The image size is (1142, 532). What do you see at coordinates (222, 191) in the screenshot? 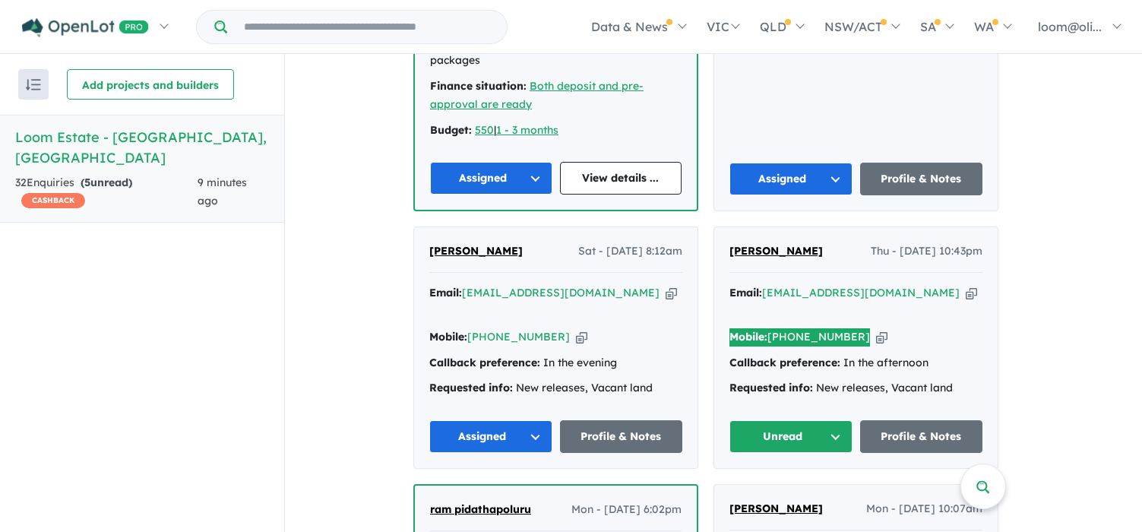
I see `span: 9 minutes ago` at bounding box center [222, 191].